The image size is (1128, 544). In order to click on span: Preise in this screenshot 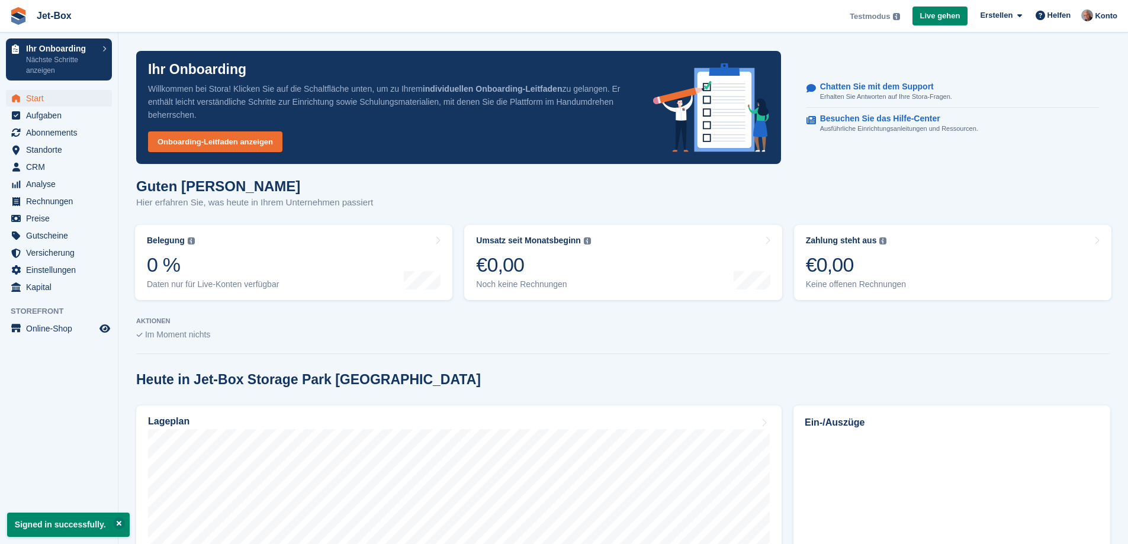, I will do `click(62, 219)`.